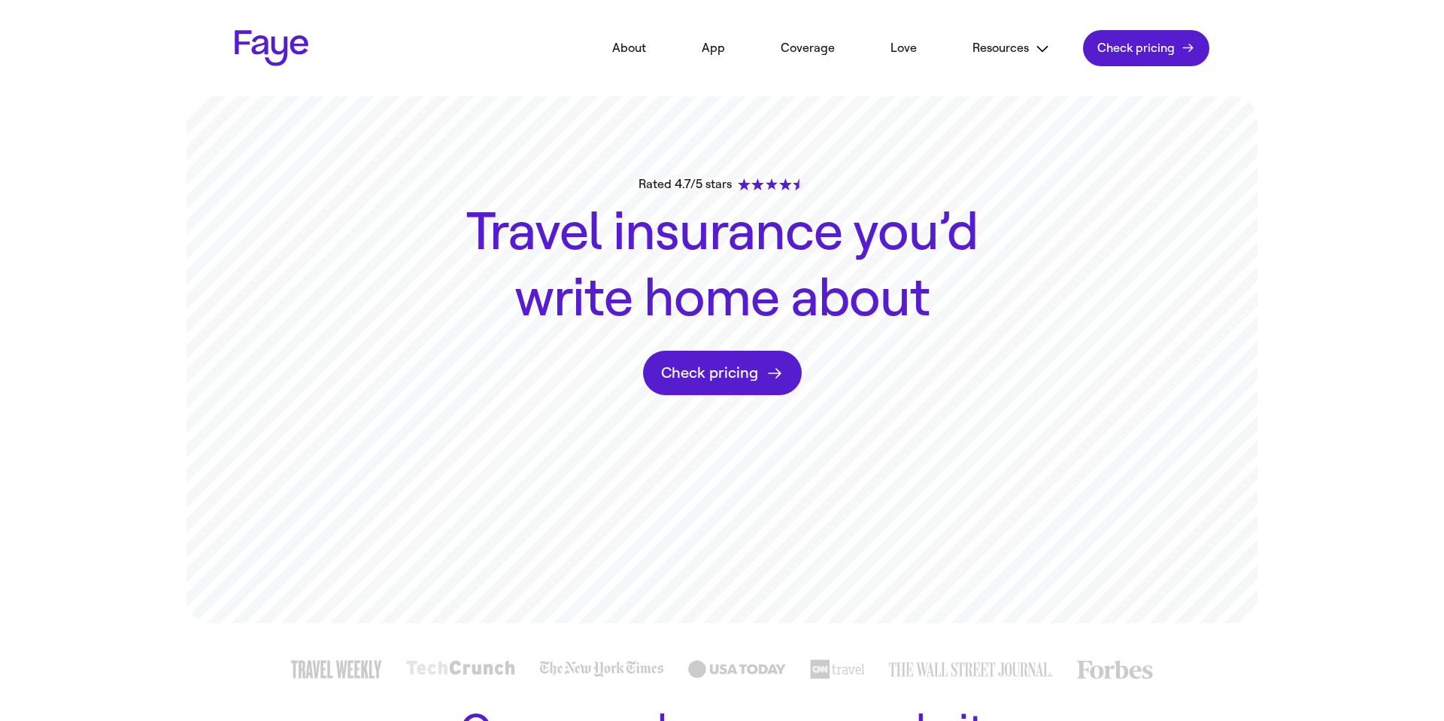 This screenshot has width=1444, height=721. Describe the element at coordinates (722, 265) in the screenshot. I see `h1: Travel insurance you’d write home about` at that location.